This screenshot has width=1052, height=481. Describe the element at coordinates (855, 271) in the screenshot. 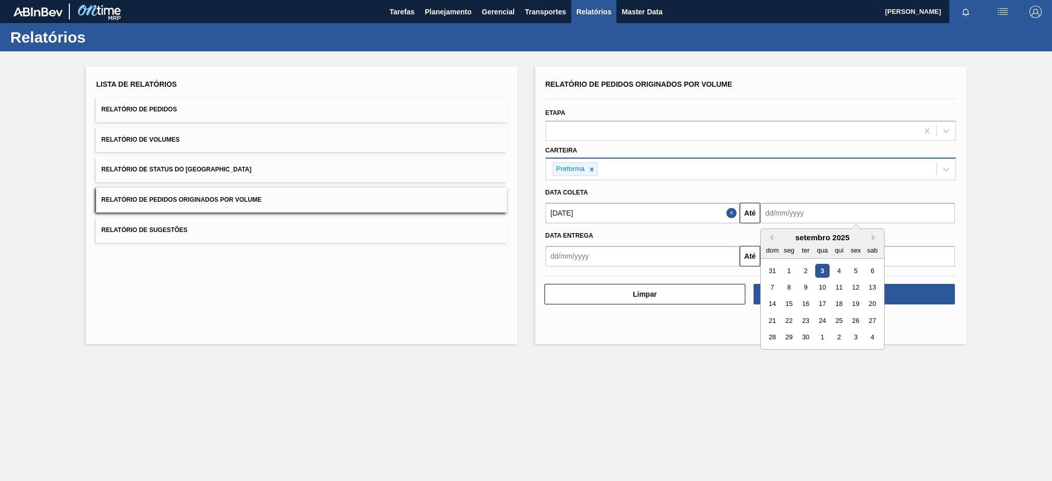

I see `div: Choose sexta-feira, 5 de setembro de 2025` at that location.